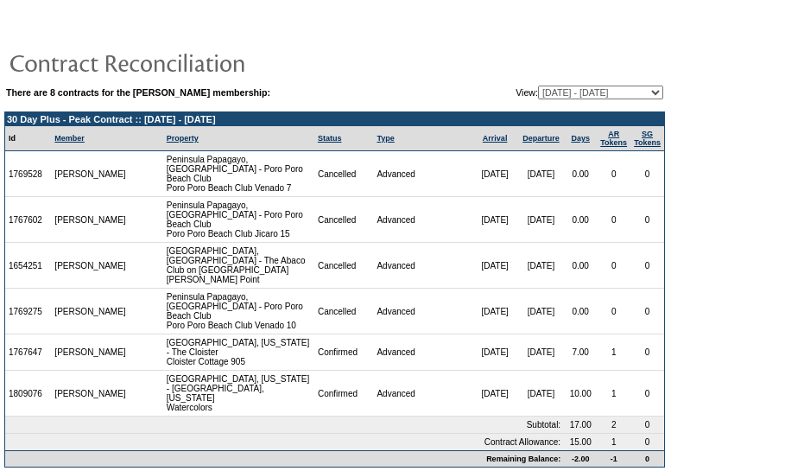  Describe the element at coordinates (182, 138) in the screenshot. I see `a: Property` at that location.